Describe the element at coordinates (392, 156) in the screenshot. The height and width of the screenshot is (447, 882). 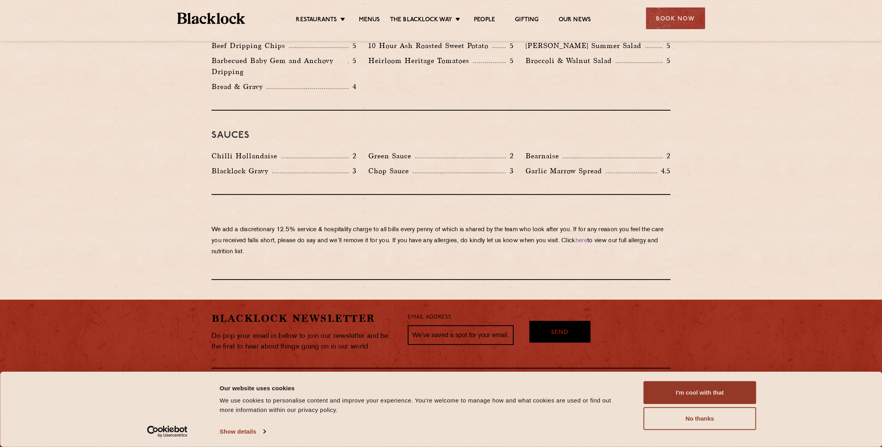
I see `p: Green Sauce` at that location.